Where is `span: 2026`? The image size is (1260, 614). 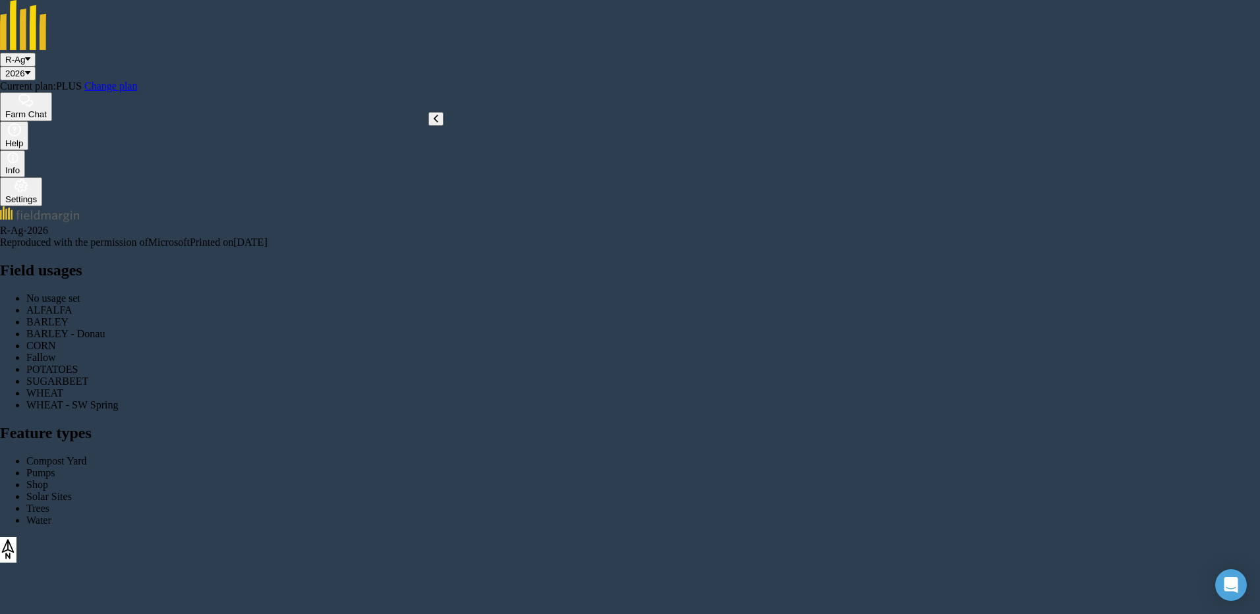
span: 2026 is located at coordinates (15, 73).